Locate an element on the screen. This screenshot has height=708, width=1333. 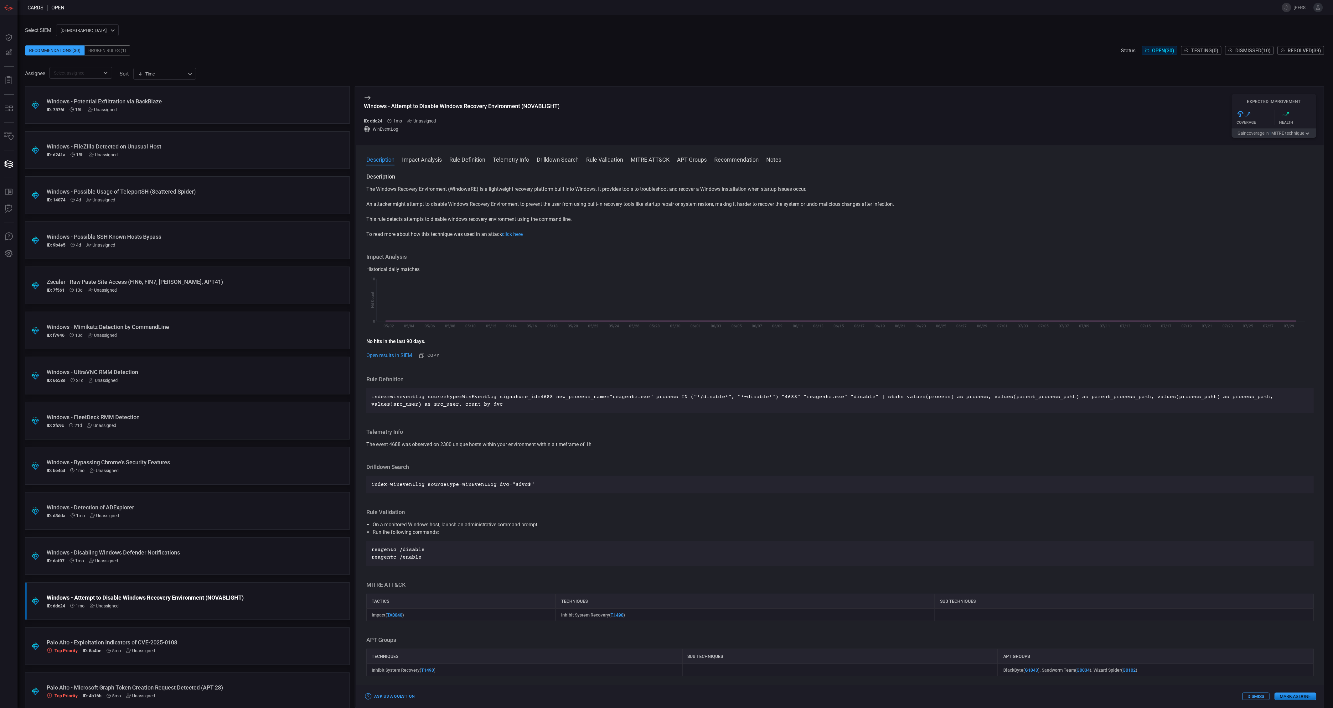
button: Rule Validation is located at coordinates (605, 159).